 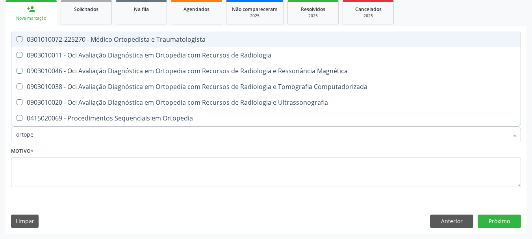 I want to click on div: person_add, so click(x=31, y=9).